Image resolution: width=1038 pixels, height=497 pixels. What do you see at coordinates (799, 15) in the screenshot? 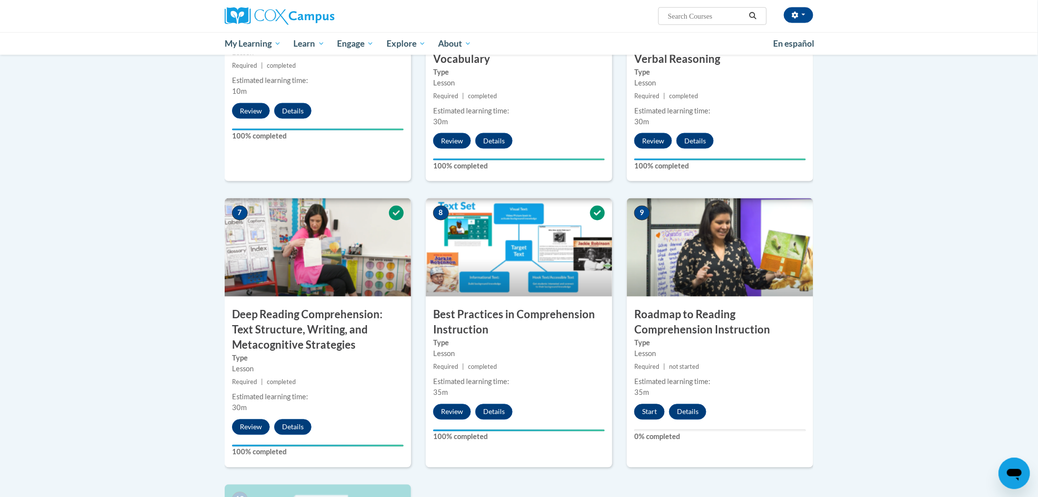
I see `button: Account Settings` at bounding box center [799, 15].